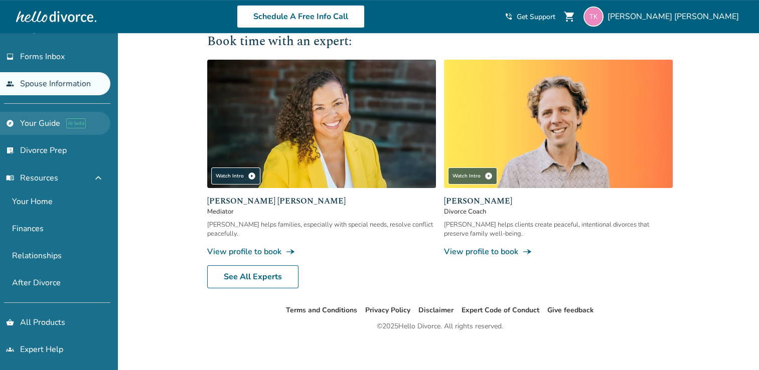  What do you see at coordinates (440, 42) in the screenshot?
I see `h2: Book time with an expert:` at bounding box center [440, 42].